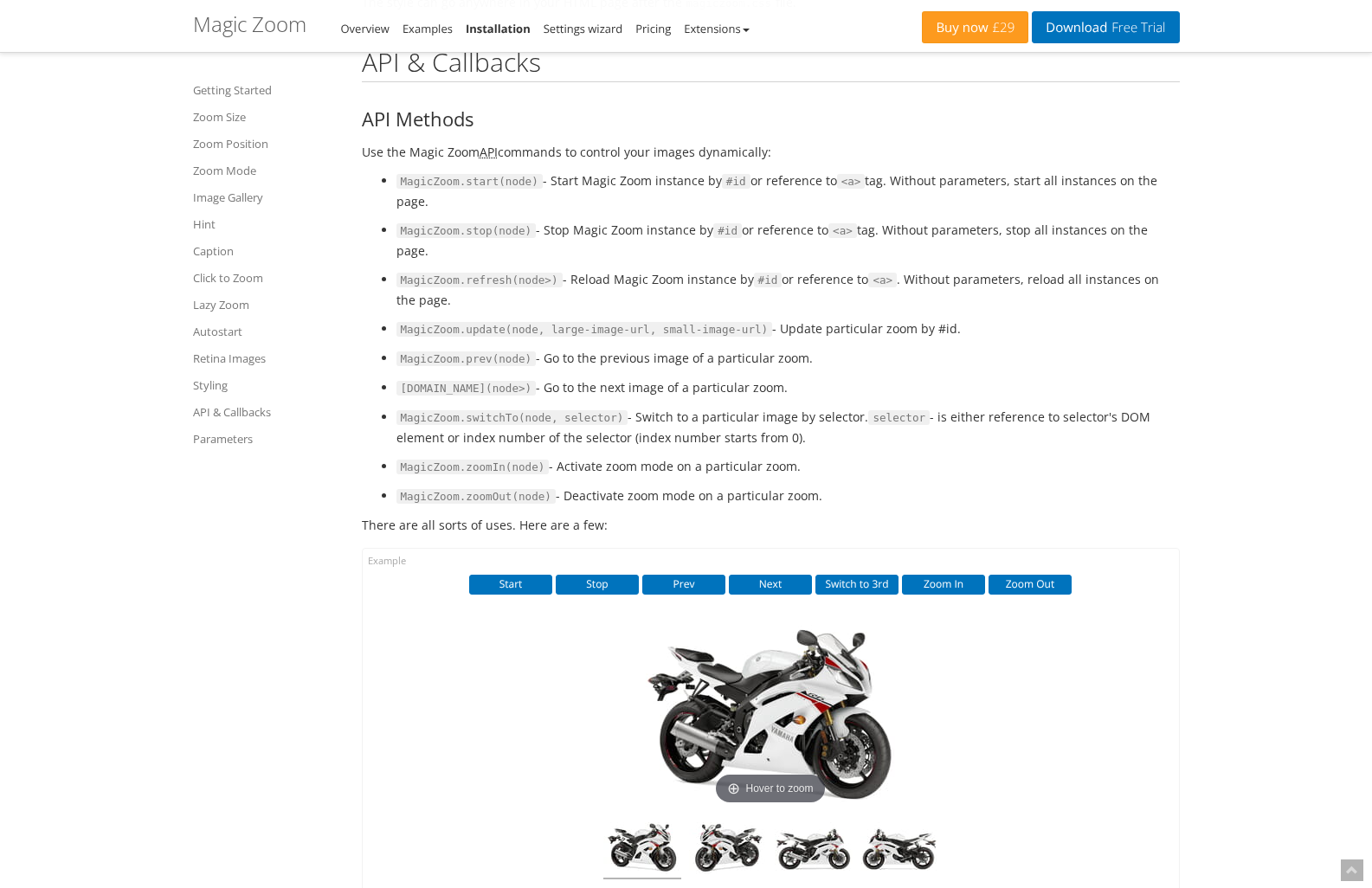 This screenshot has width=1372, height=888. What do you see at coordinates (428, 29) in the screenshot?
I see `a: Examples` at bounding box center [428, 29].